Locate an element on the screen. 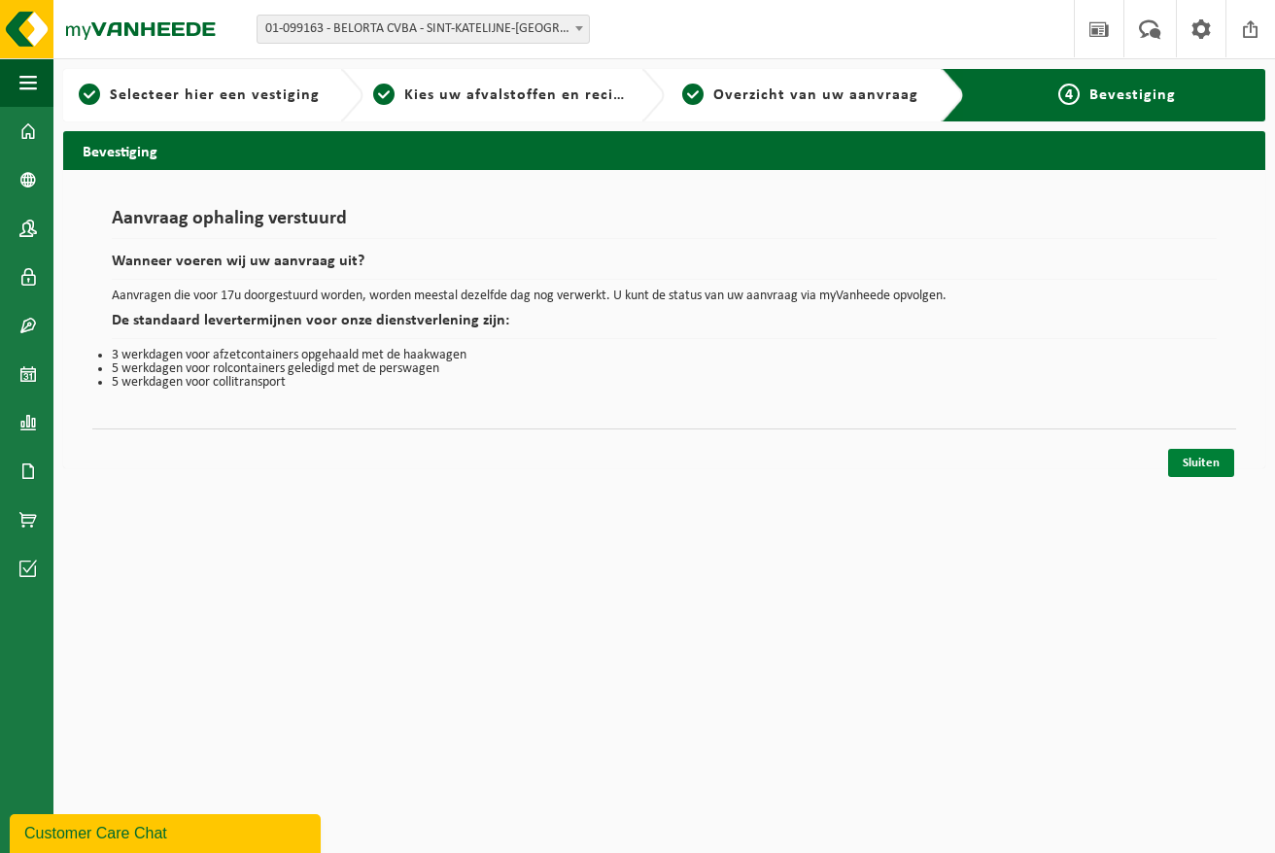  h2: De standaard levertermijnen voor onze dienstverlening zijn: is located at coordinates (664, 325).